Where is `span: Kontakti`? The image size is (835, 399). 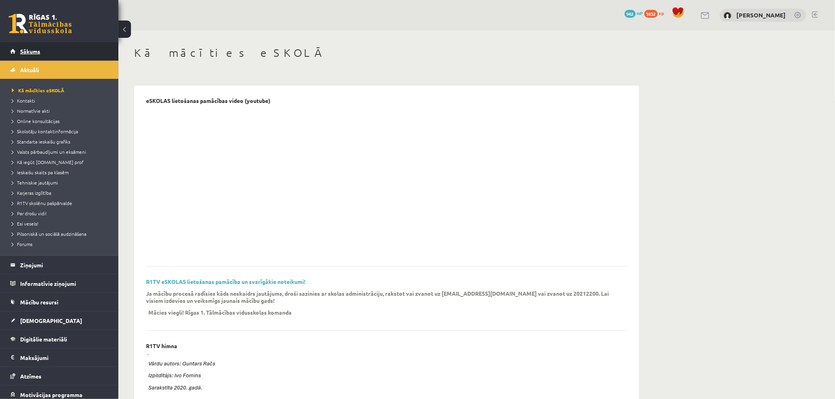
span: Kontakti is located at coordinates (23, 101).